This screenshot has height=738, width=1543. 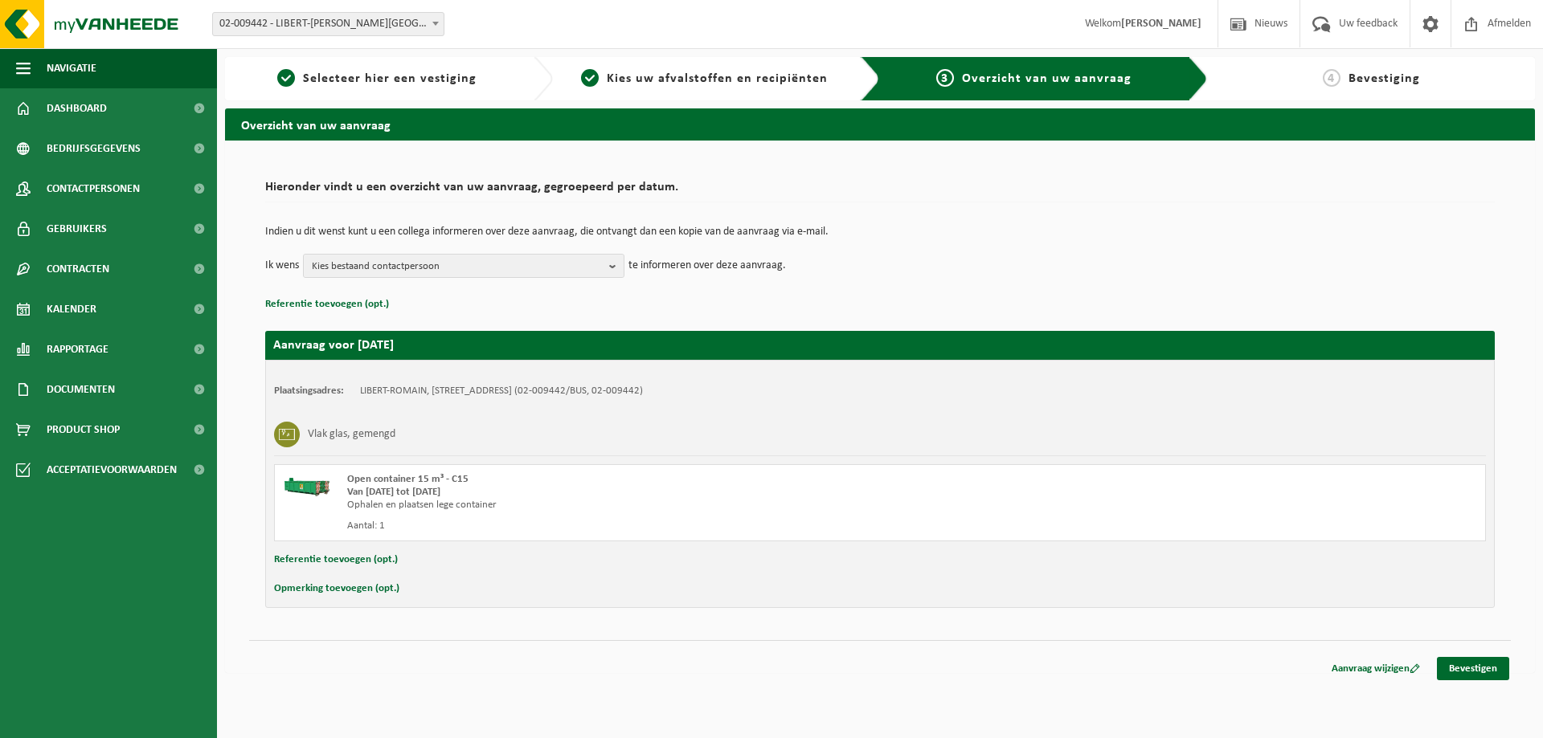 I want to click on strong: Plaatsingsadres:, so click(x=309, y=390).